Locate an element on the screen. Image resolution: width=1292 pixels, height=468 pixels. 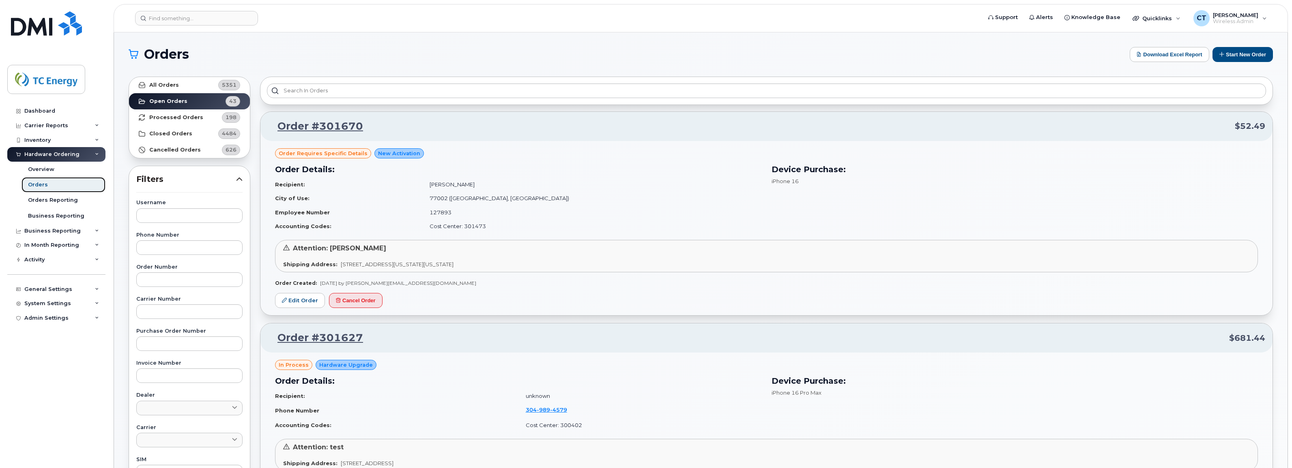
span: 4484 is located at coordinates (229, 133).